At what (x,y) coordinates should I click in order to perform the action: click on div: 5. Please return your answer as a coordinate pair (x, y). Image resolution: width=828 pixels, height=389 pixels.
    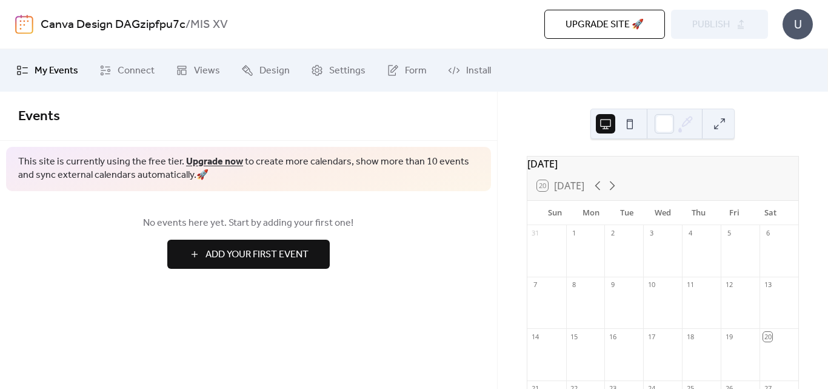
    Looking at the image, I should click on (729, 233).